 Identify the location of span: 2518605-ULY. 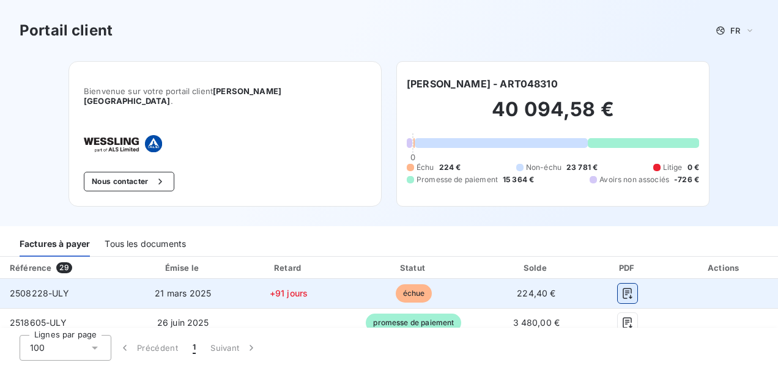
(39, 322).